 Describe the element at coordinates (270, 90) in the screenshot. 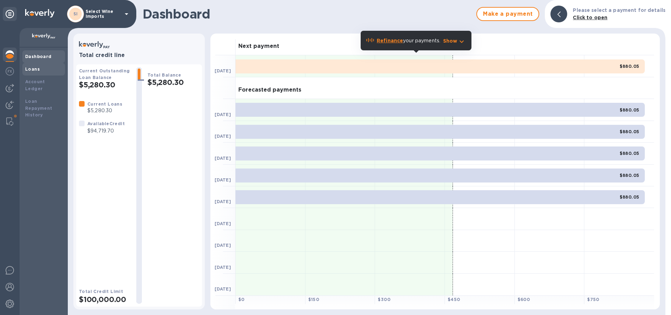

I see `h3: Forecasted payments` at that location.